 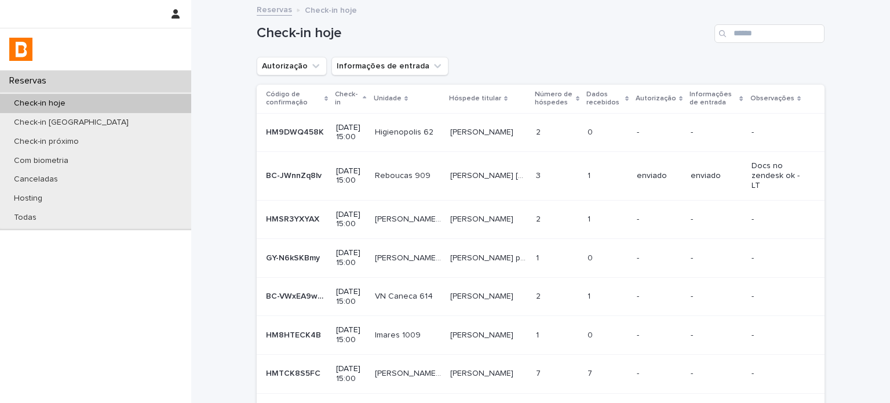 What do you see at coordinates (769, 34) in the screenshot?
I see `div: Search` at bounding box center [769, 34].